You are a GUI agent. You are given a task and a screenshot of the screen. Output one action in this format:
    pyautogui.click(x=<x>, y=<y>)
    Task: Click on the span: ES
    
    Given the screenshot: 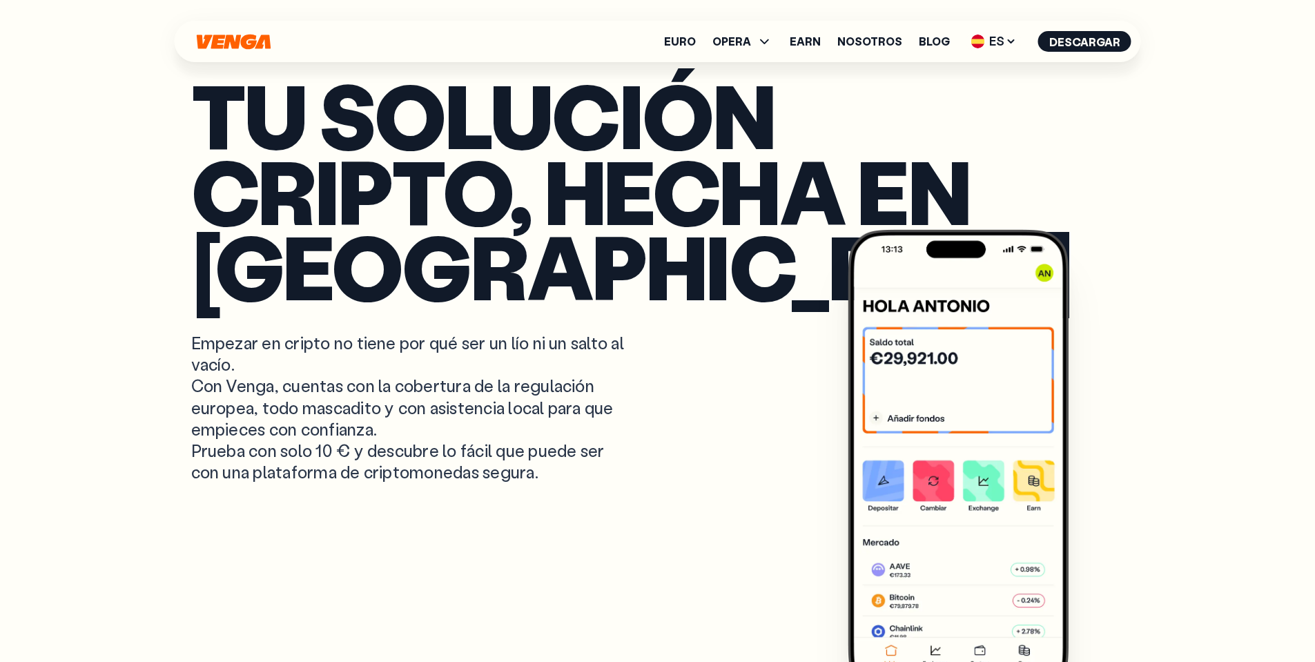 What is the action you would take?
    pyautogui.click(x=994, y=41)
    